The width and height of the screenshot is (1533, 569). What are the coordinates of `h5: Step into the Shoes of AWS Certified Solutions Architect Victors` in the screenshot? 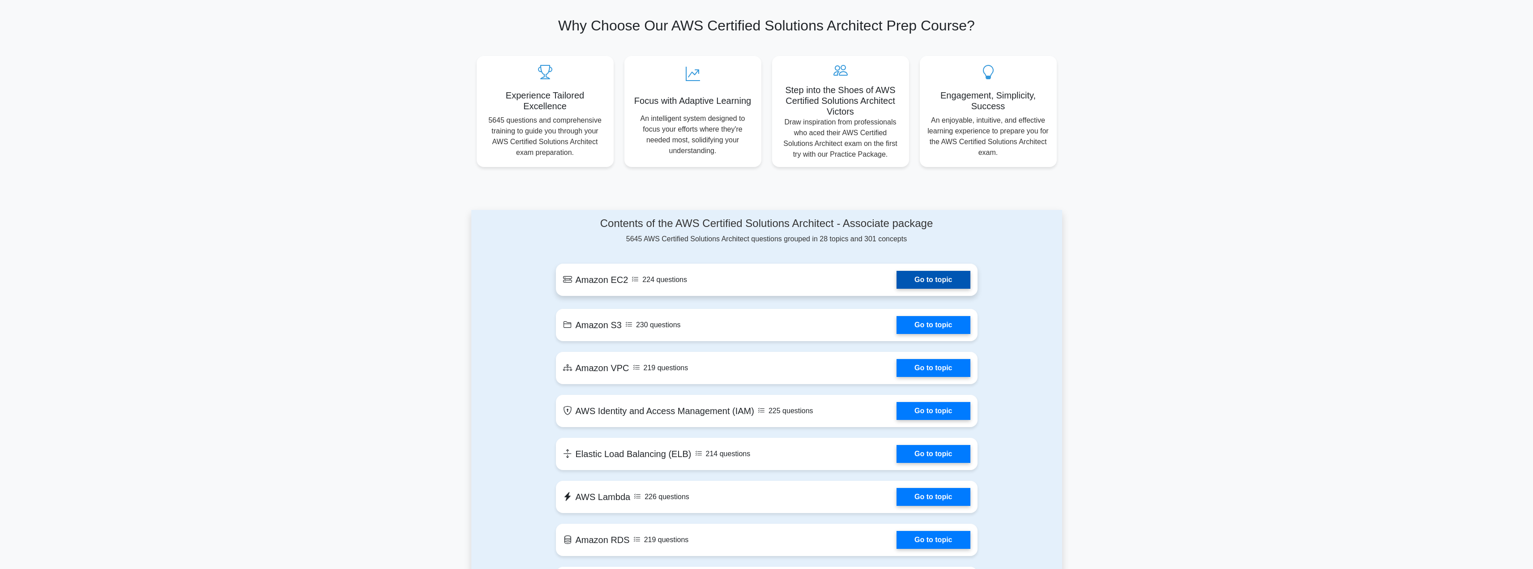 It's located at (841, 101).